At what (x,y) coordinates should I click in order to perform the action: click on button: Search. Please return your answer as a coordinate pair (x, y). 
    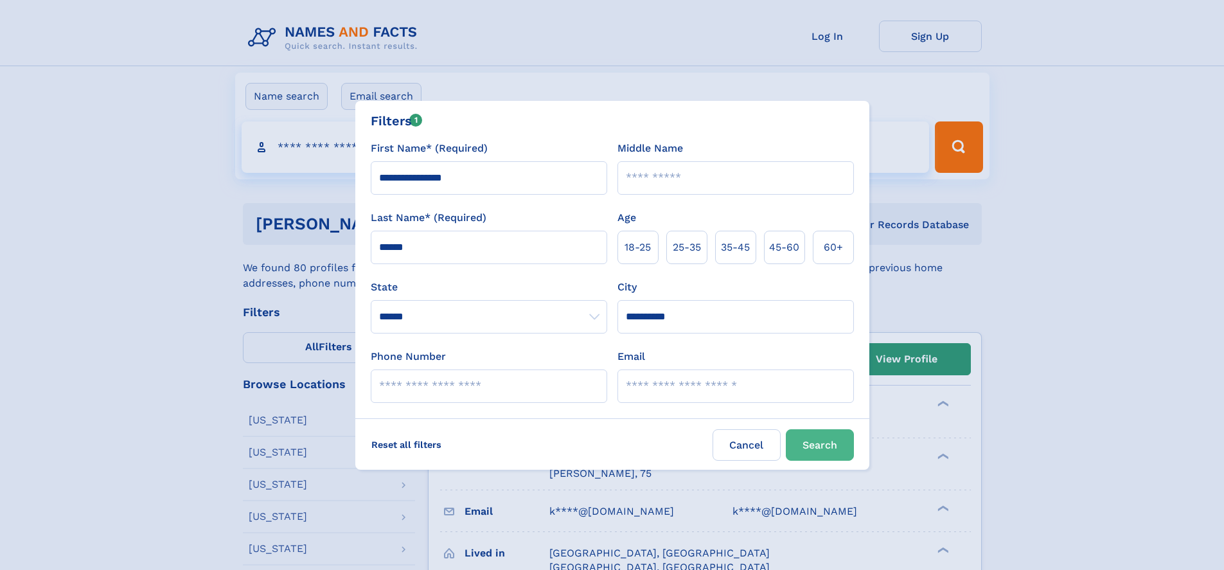
    Looking at the image, I should click on (820, 444).